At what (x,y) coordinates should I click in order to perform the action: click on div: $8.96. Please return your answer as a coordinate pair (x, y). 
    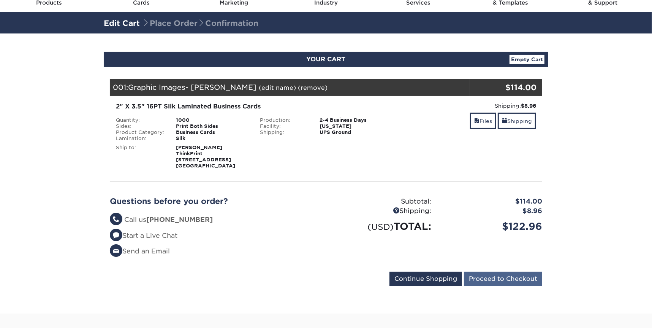
    Looking at the image, I should click on (492, 211).